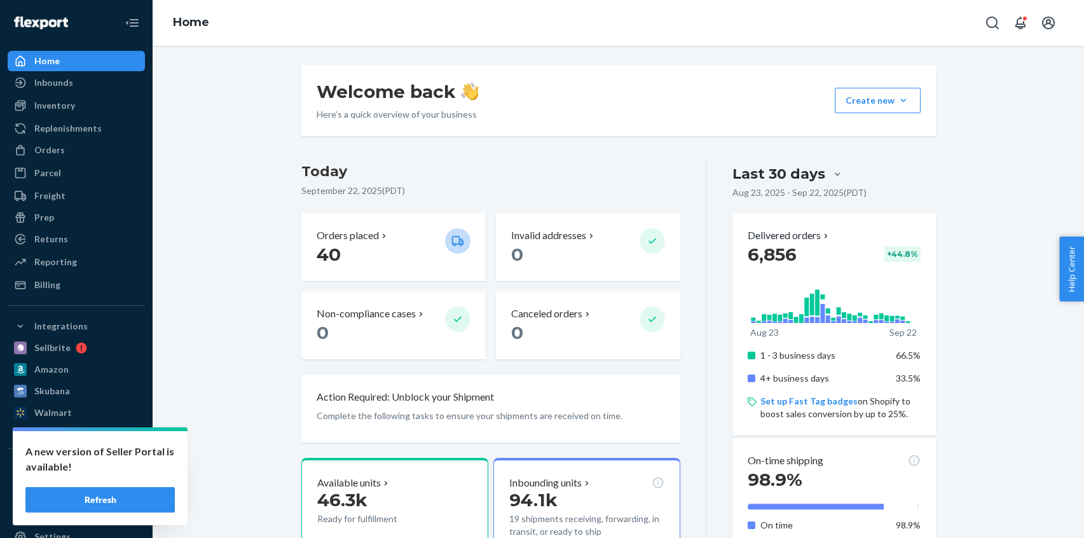  What do you see at coordinates (47, 61) in the screenshot?
I see `div: Home` at bounding box center [47, 61].